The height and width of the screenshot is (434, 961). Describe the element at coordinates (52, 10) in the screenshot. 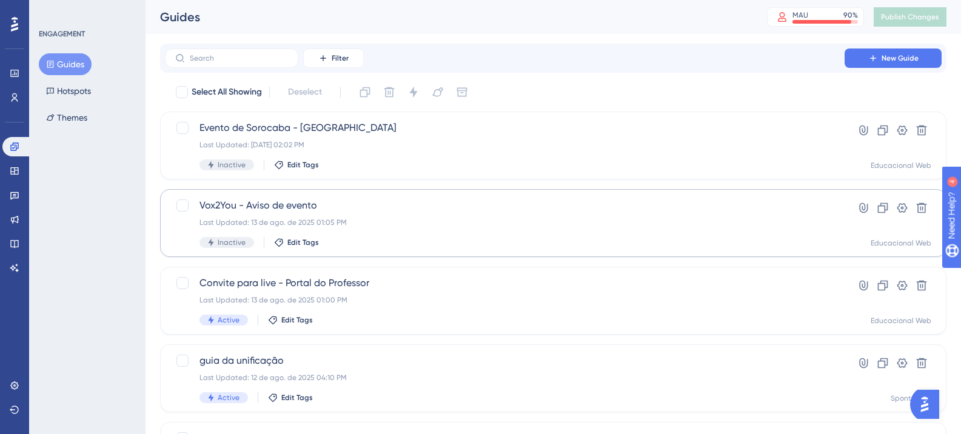

I see `span: Need Help?` at that location.